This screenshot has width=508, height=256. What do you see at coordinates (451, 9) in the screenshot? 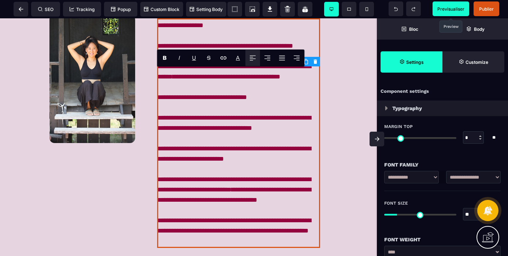
I see `span: Preview` at bounding box center [451, 9].